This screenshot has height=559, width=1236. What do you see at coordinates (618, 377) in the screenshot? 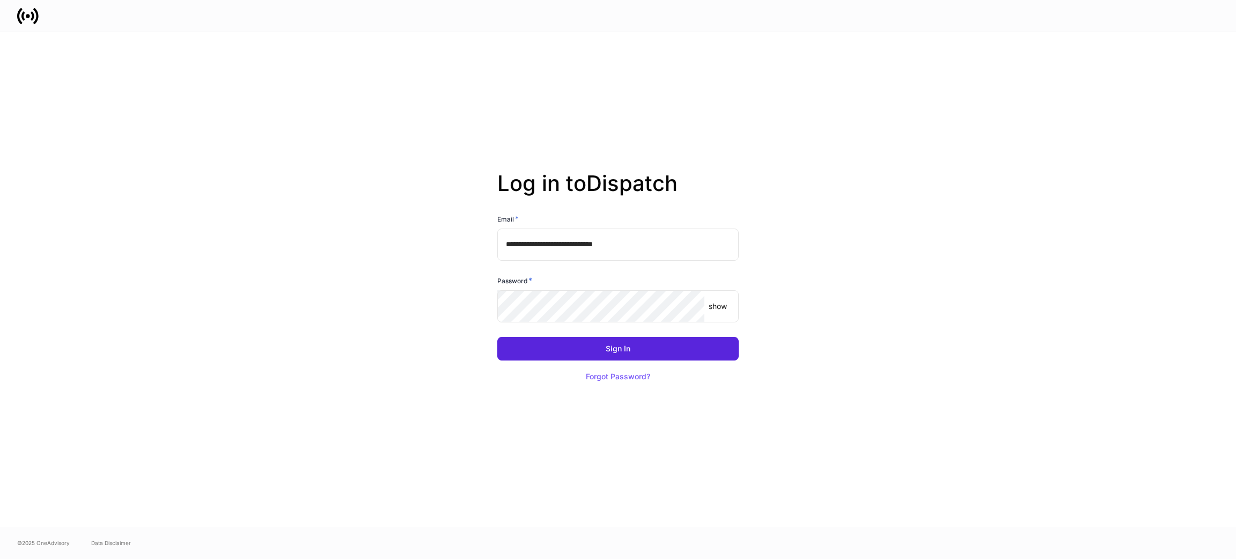
I see `button: Forgot Password?` at bounding box center [618, 377].